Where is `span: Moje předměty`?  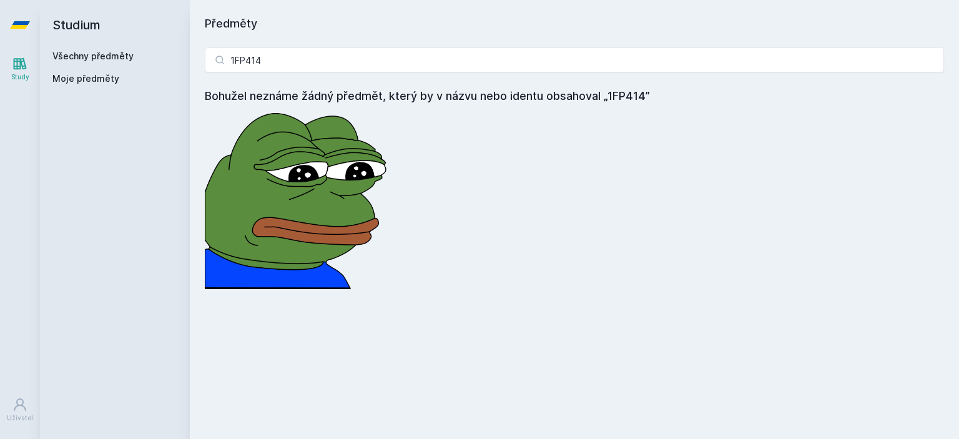
span: Moje předměty is located at coordinates (86, 79).